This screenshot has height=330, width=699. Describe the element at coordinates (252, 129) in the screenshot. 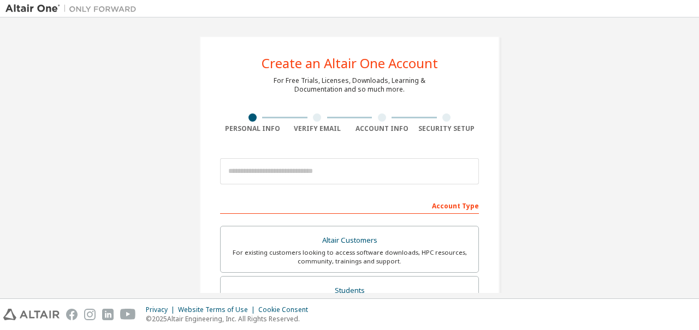

I see `div: Personal Info` at that location.